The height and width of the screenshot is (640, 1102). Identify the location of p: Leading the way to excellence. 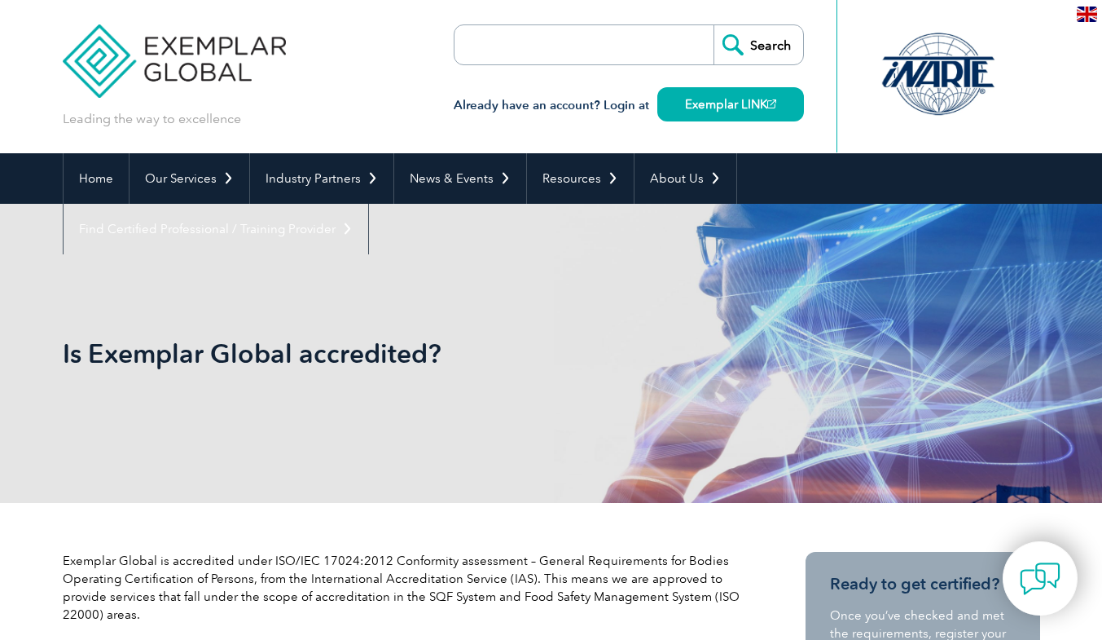
(152, 119).